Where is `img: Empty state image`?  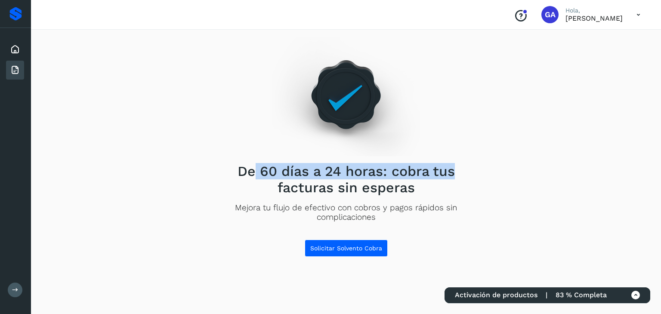
img: Empty state image is located at coordinates (346, 93).